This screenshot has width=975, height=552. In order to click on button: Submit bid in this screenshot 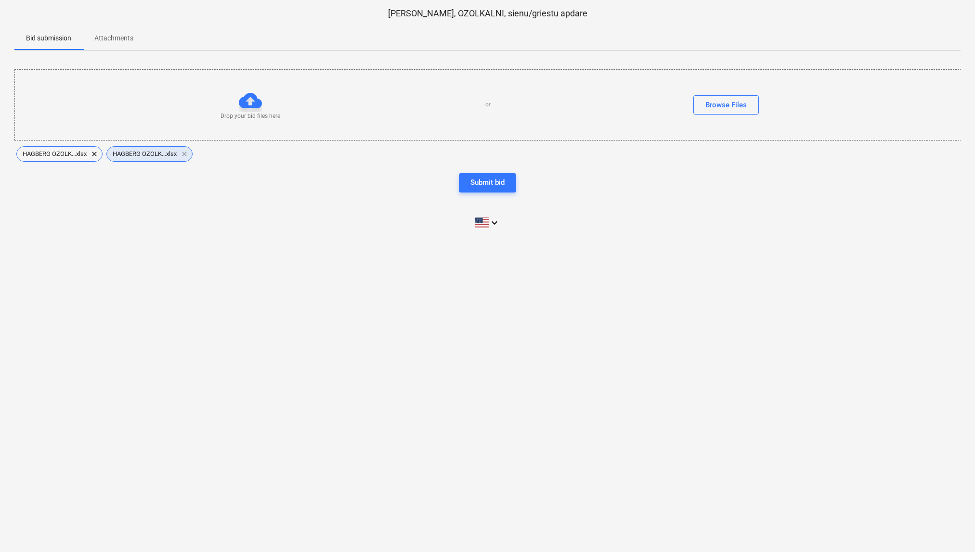, I will do `click(487, 183)`.